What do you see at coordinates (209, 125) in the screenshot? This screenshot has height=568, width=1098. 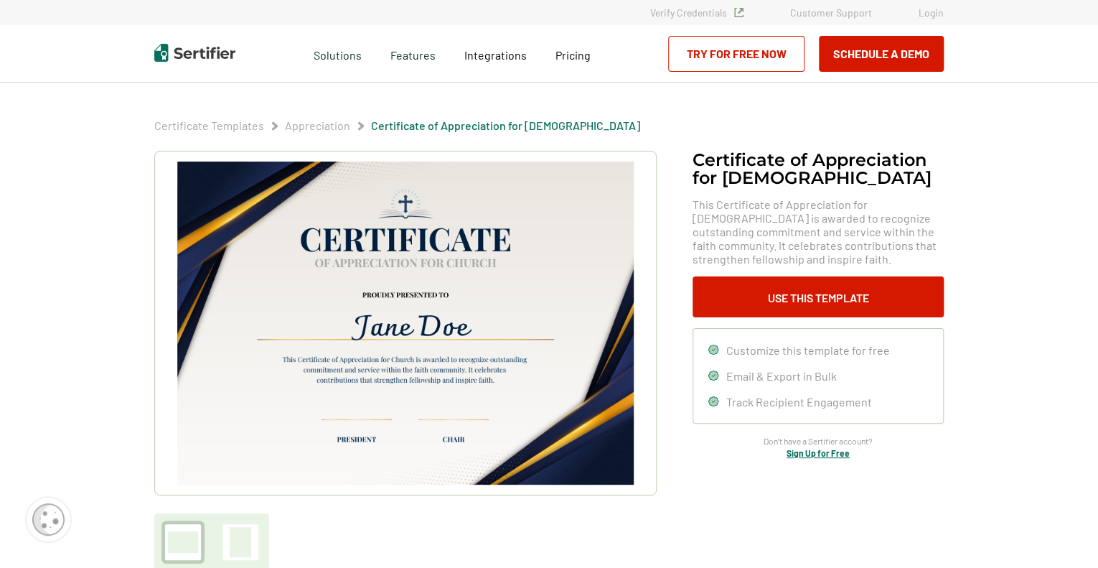 I see `a: Certificate Templates` at bounding box center [209, 125].